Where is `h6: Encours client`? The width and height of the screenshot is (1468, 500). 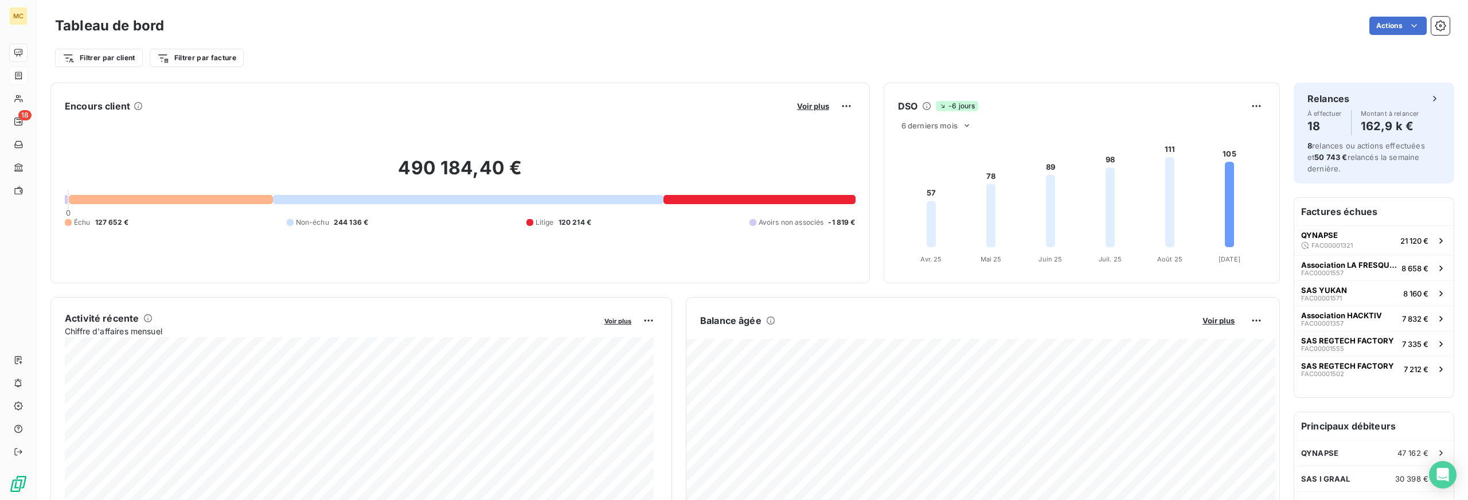
h6: Encours client is located at coordinates (98, 106).